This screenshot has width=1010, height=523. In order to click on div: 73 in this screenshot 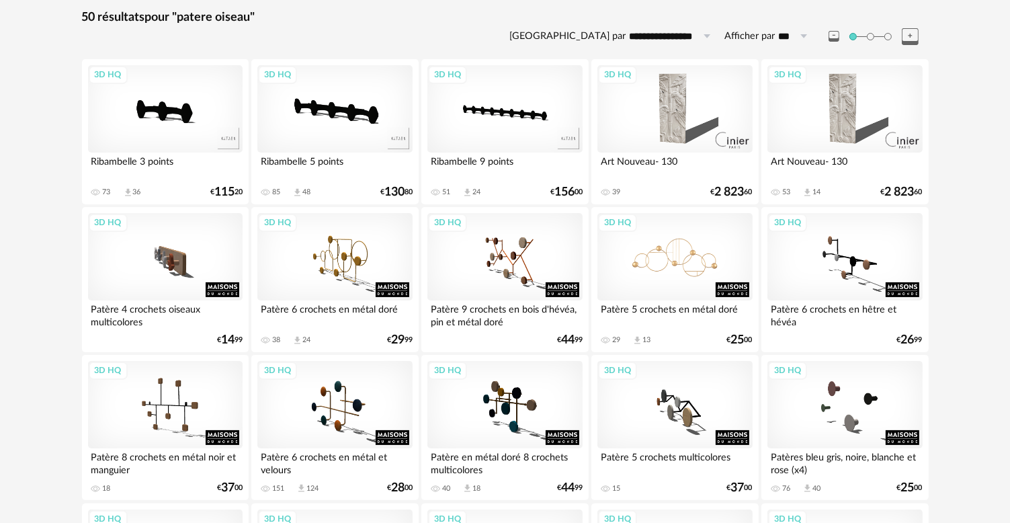, I will do `click(107, 192)`.